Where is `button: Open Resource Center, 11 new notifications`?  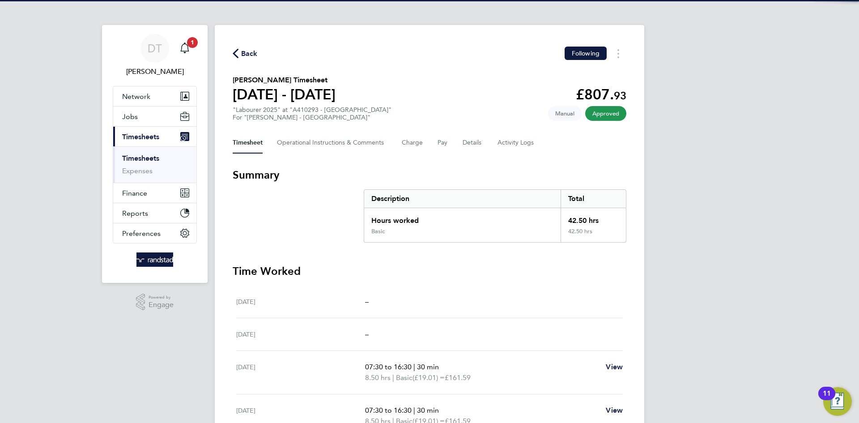
button: Open Resource Center, 11 new notifications is located at coordinates (837, 401).